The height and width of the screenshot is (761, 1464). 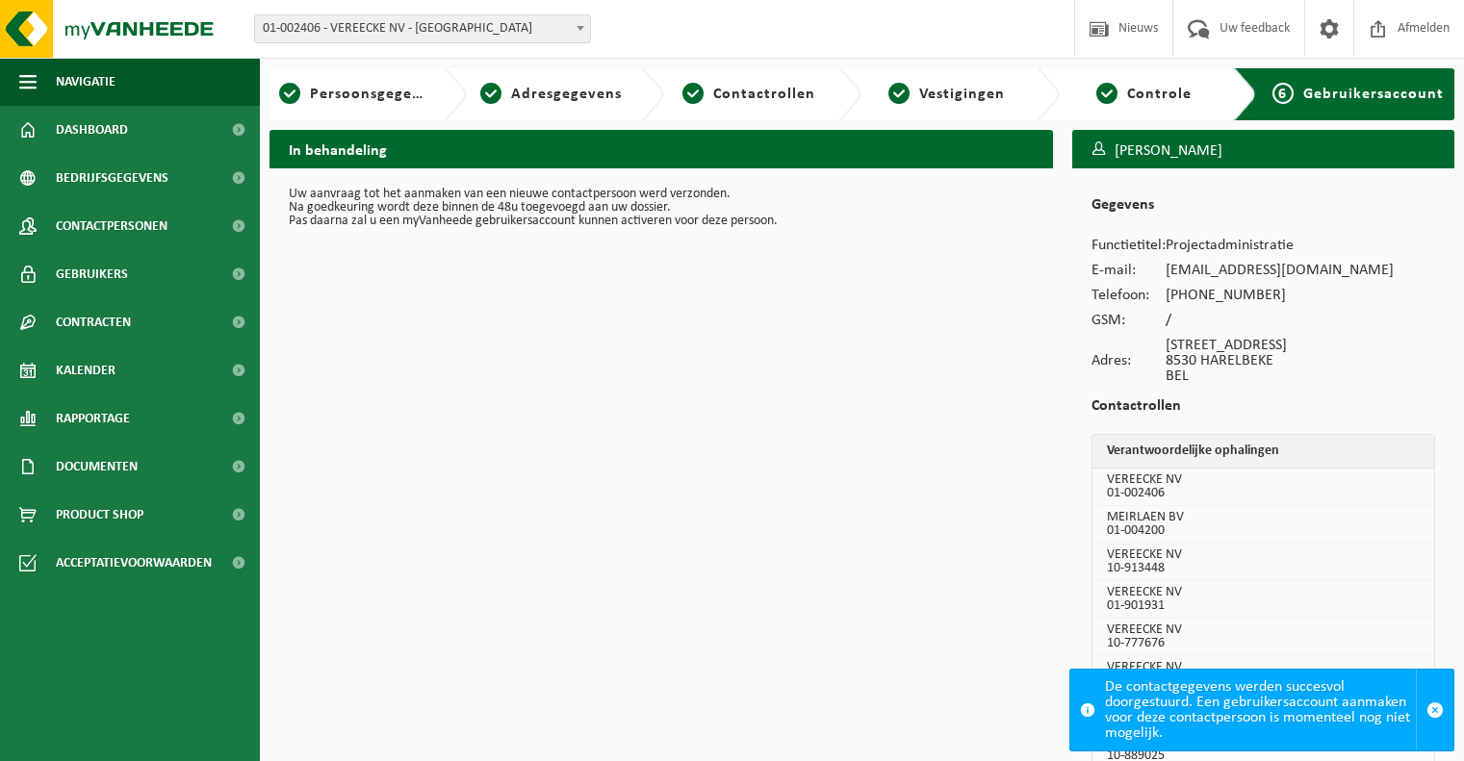 I want to click on span: Documenten, so click(x=96, y=467).